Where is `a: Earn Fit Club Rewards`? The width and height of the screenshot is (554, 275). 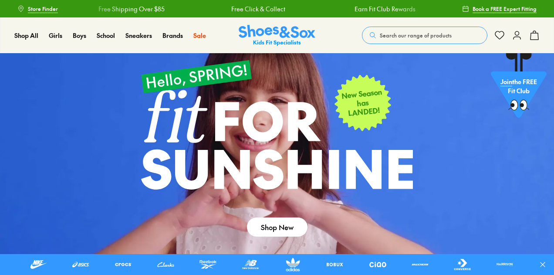 a: Earn Fit Club Rewards is located at coordinates (354, 9).